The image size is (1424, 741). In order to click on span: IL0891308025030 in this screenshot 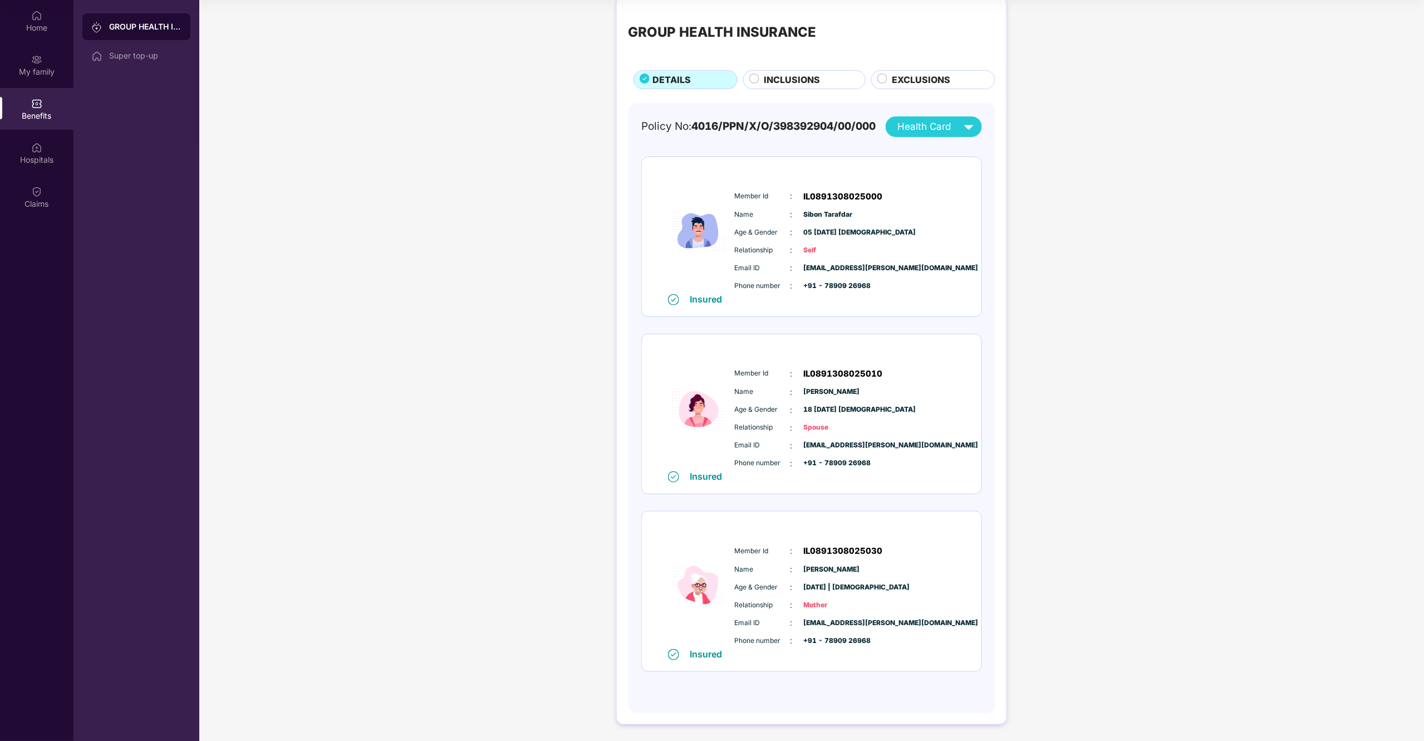, I will do `click(844, 551)`.